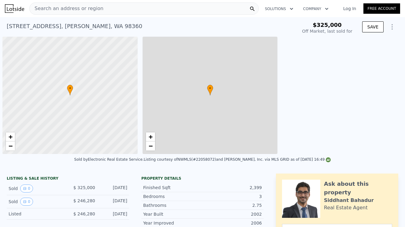 The height and width of the screenshot is (227, 405). What do you see at coordinates (36, 214) in the screenshot?
I see `div: Listed` at bounding box center [36, 214].